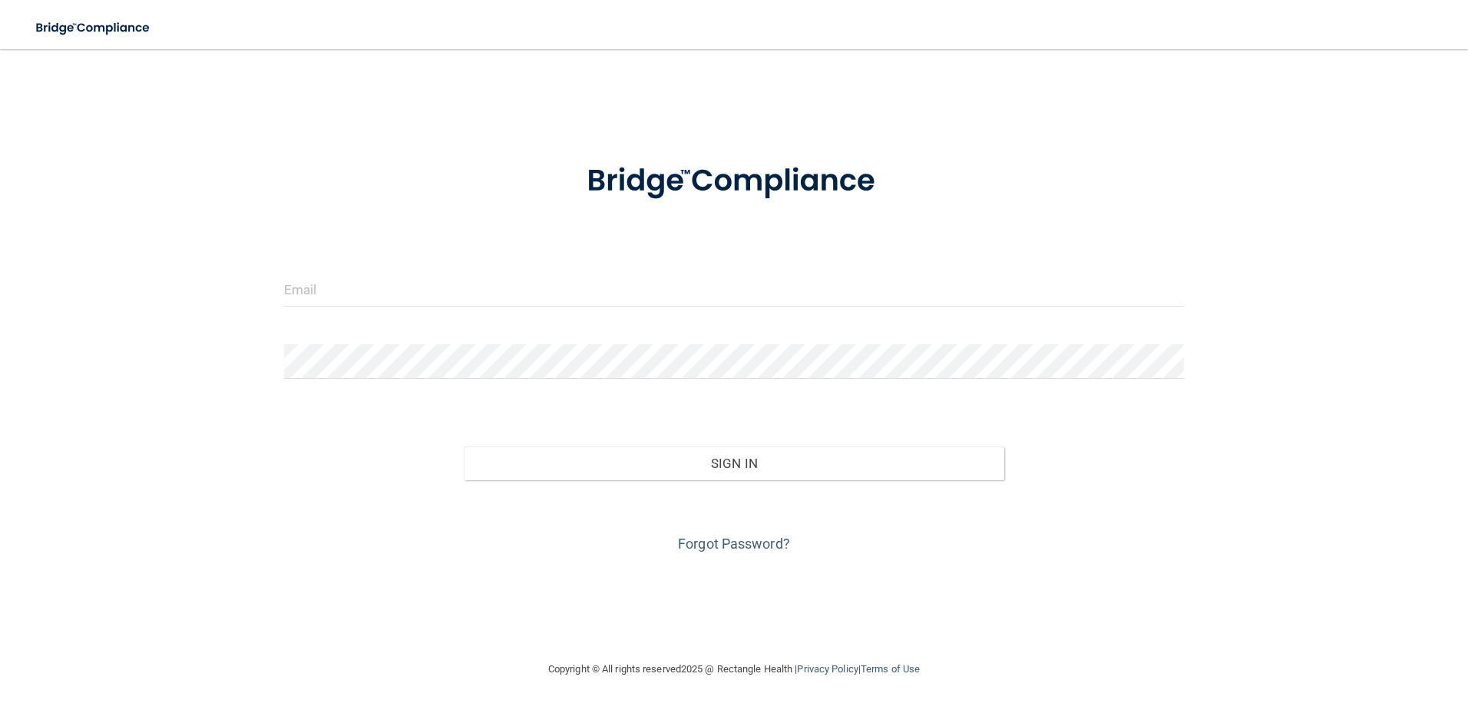 The image size is (1468, 710). What do you see at coordinates (890, 668) in the screenshot?
I see `a: Terms of Use` at bounding box center [890, 668].